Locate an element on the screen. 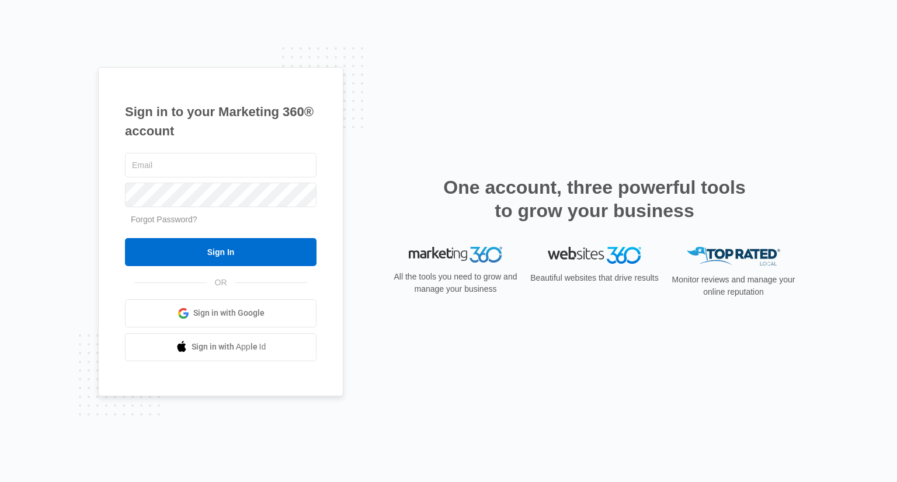  a: Sign in with Google is located at coordinates (221, 314).